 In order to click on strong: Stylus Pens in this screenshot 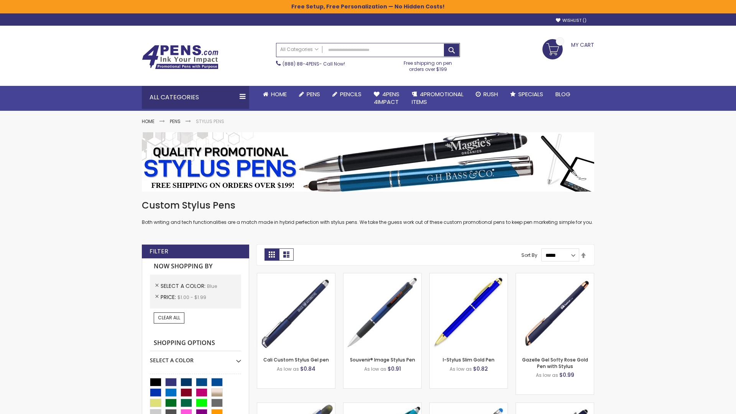, I will do `click(210, 121)`.